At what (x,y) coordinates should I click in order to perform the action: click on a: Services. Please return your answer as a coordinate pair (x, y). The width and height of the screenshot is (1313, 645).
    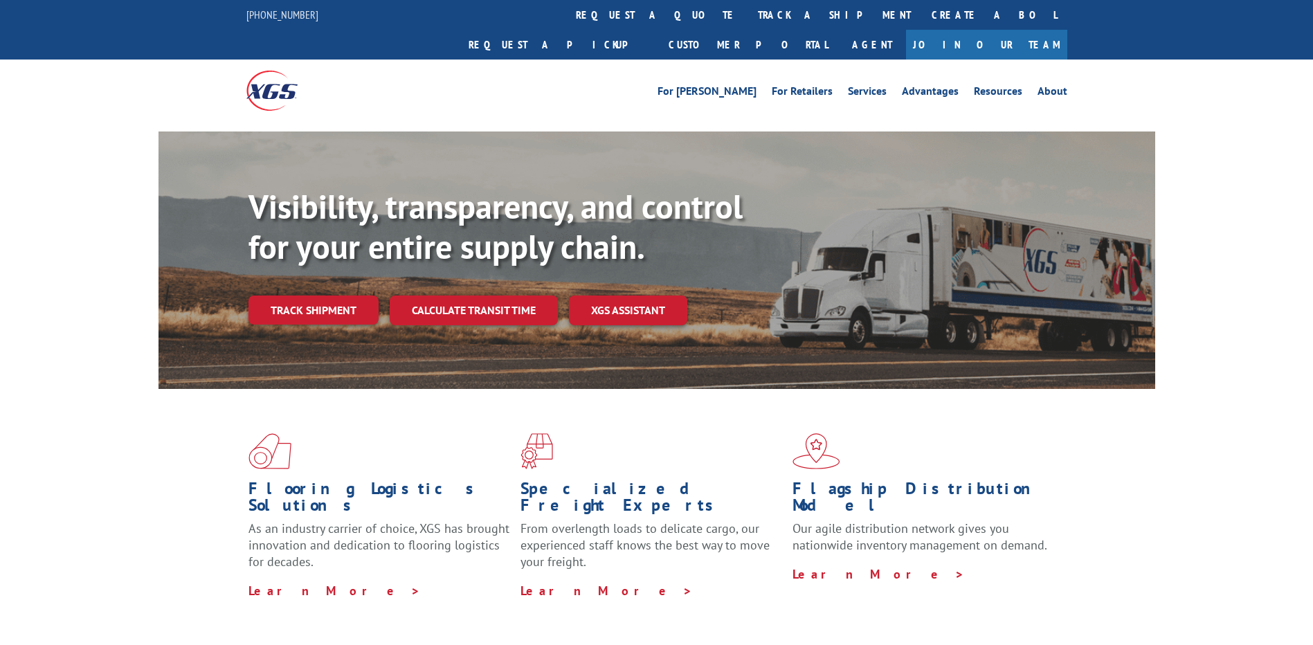
    Looking at the image, I should click on (867, 93).